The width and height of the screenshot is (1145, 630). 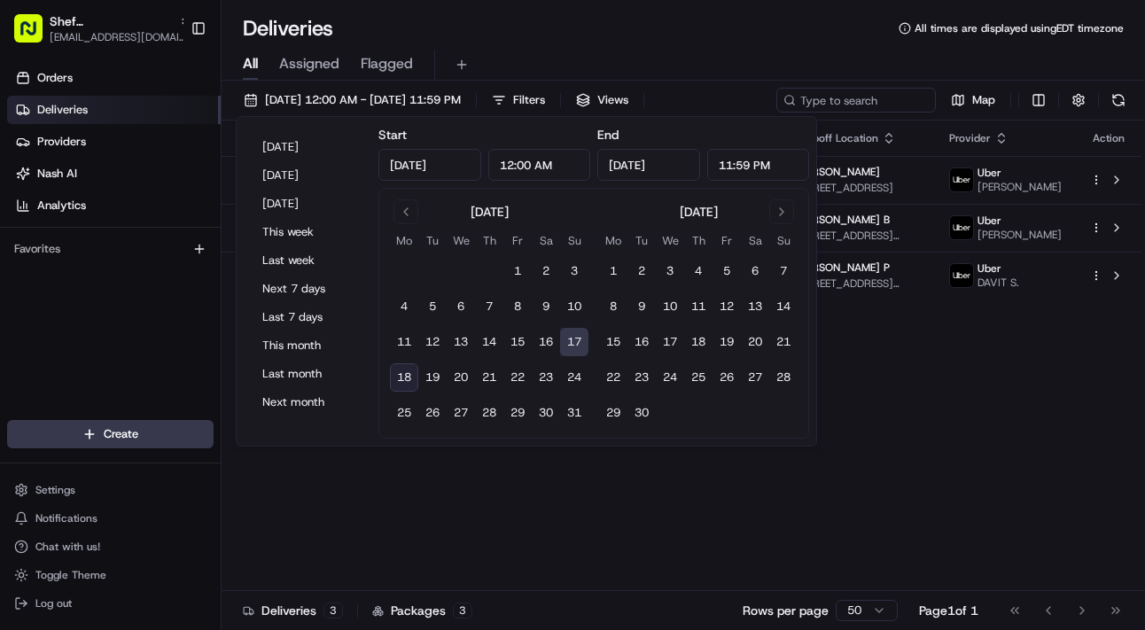 I want to click on span: Flagged, so click(x=386, y=64).